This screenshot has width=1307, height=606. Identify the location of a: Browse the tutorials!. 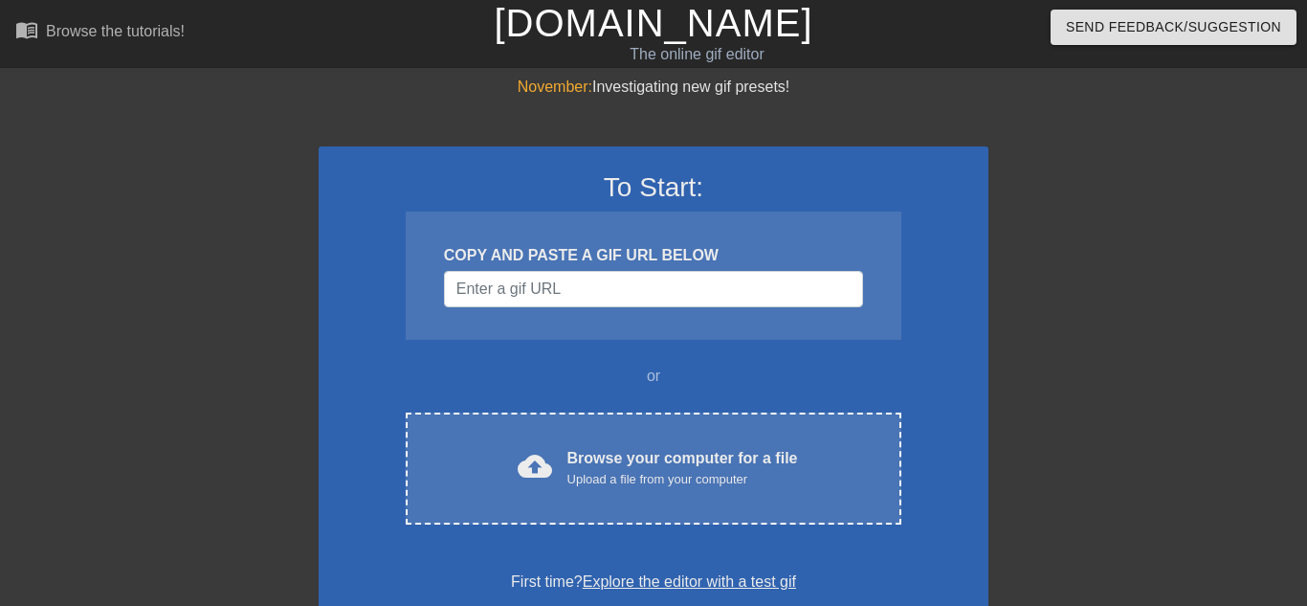
(100, 33).